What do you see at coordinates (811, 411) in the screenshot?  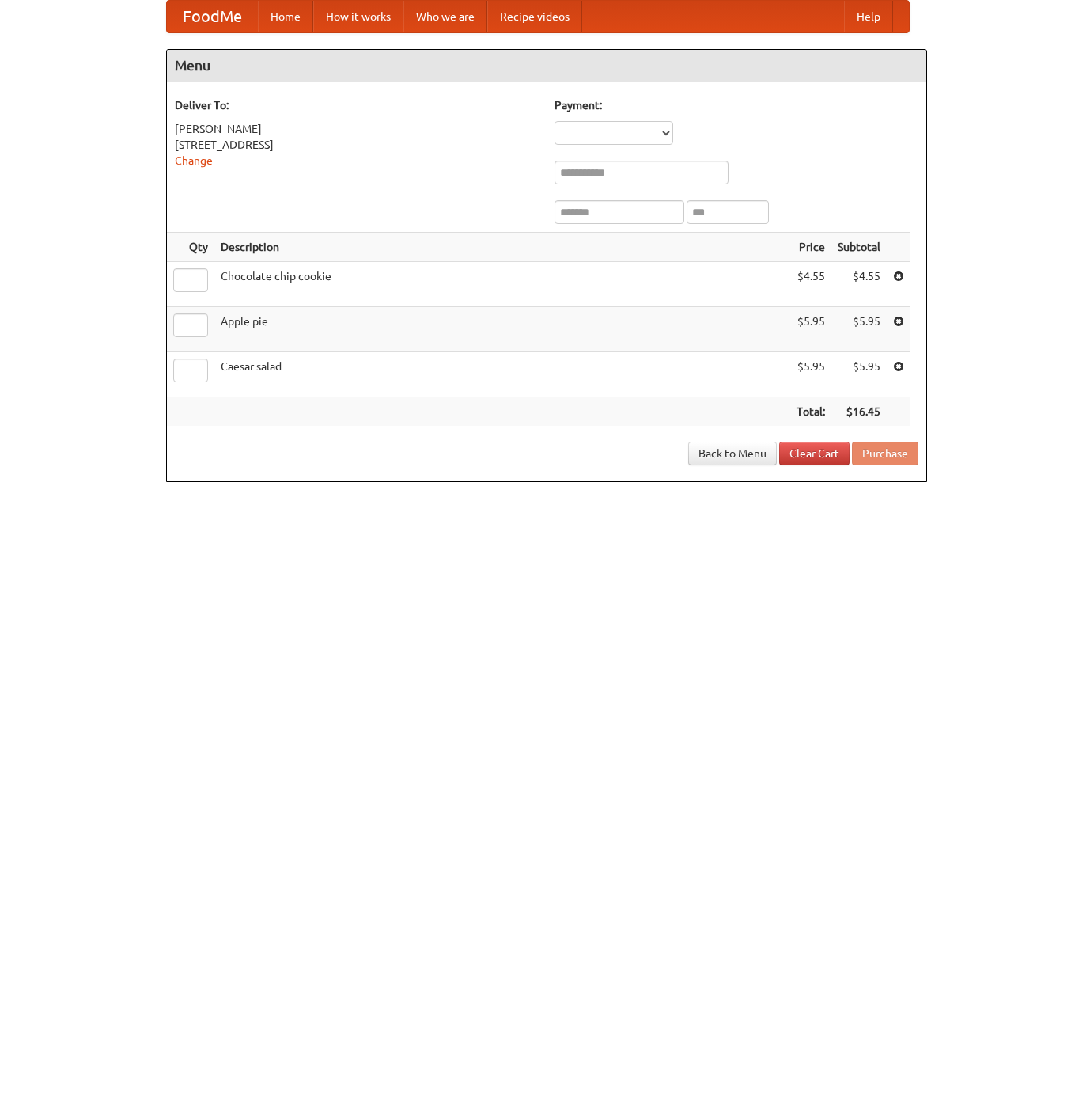 I see `th: Total:` at bounding box center [811, 411].